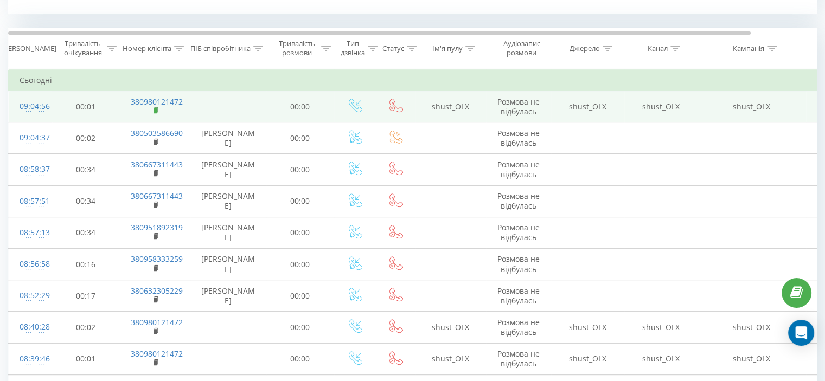 This screenshot has height=381, width=825. Describe the element at coordinates (157, 259) in the screenshot. I see `a: 380958333259` at that location.